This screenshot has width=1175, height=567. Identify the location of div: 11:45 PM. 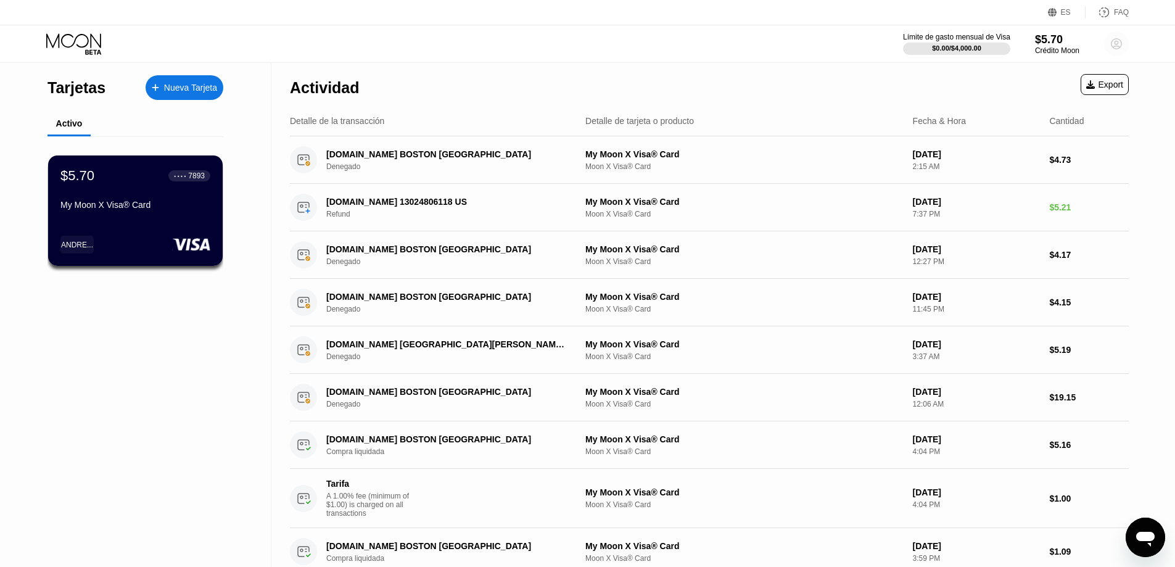
(976, 309).